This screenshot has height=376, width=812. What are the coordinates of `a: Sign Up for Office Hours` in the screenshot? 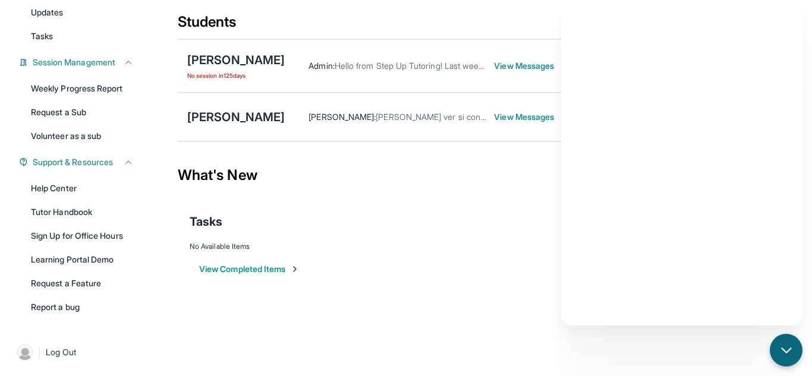 It's located at (82, 236).